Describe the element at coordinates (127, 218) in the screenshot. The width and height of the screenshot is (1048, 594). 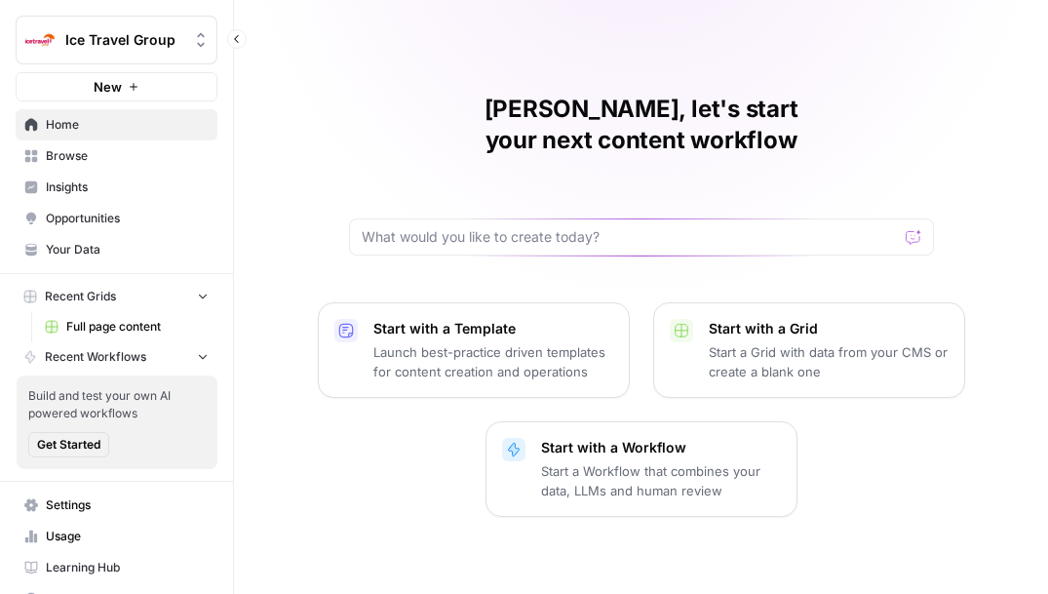
I see `span: Opportunities` at that location.